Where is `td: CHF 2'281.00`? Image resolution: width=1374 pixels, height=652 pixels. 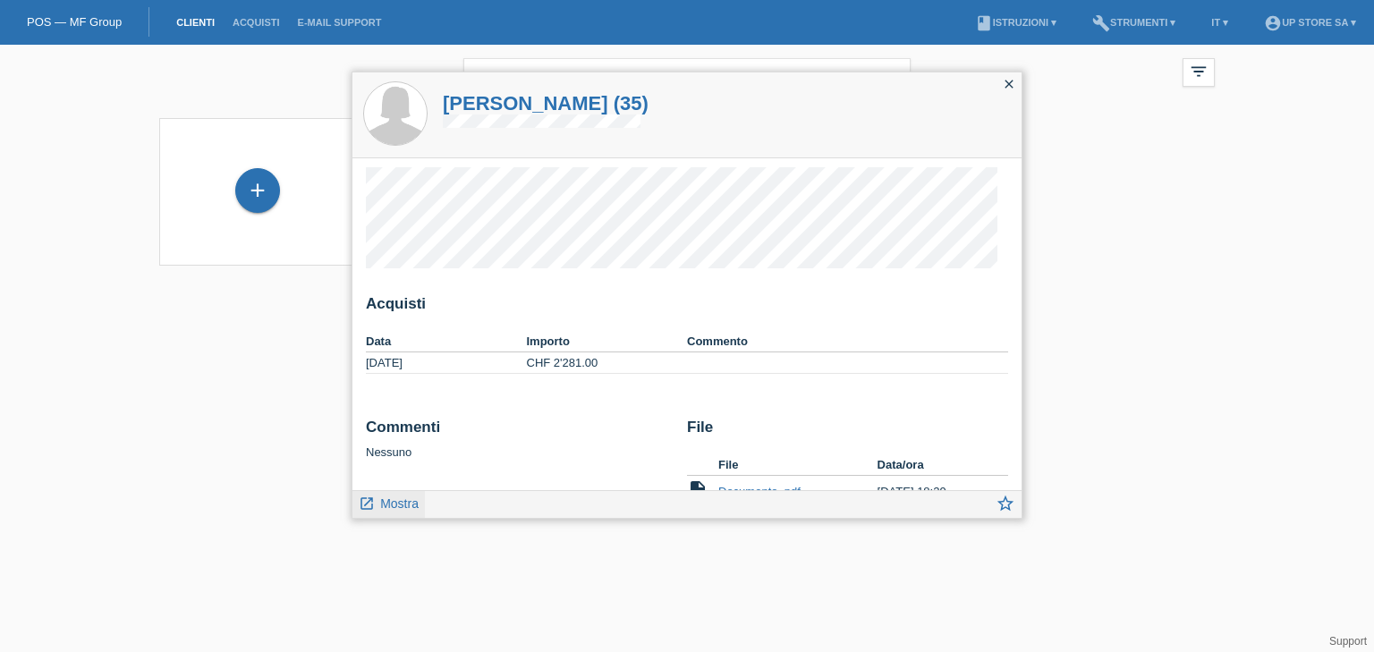
td: CHF 2'281.00 is located at coordinates (608, 363).